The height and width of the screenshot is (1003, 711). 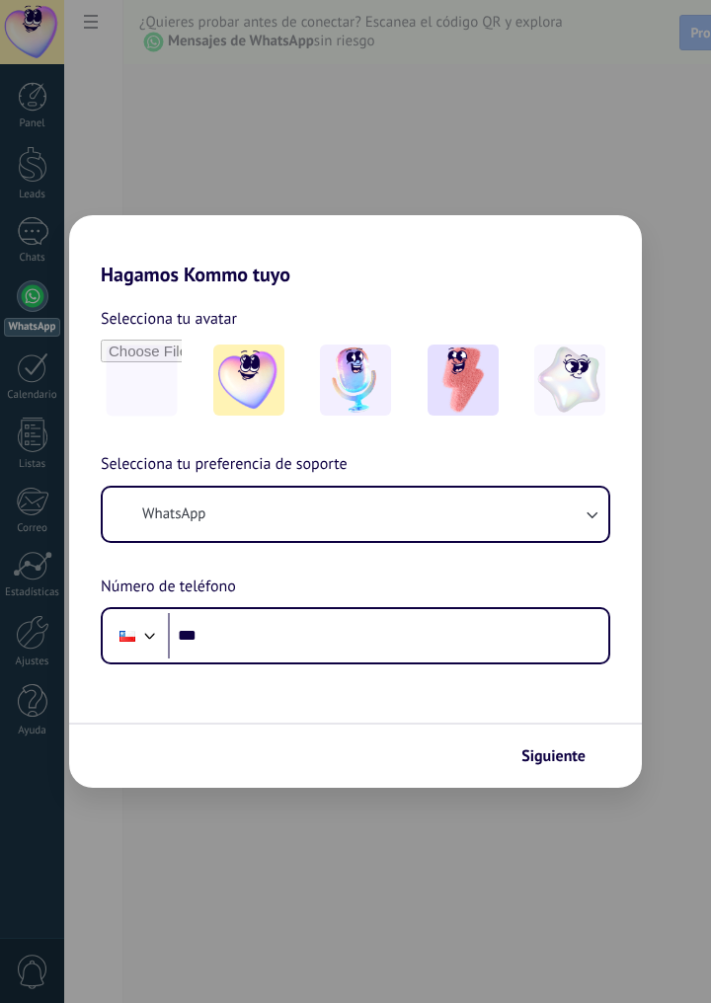 What do you see at coordinates (570, 380) in the screenshot?
I see `img: -4.jpeg` at bounding box center [570, 380].